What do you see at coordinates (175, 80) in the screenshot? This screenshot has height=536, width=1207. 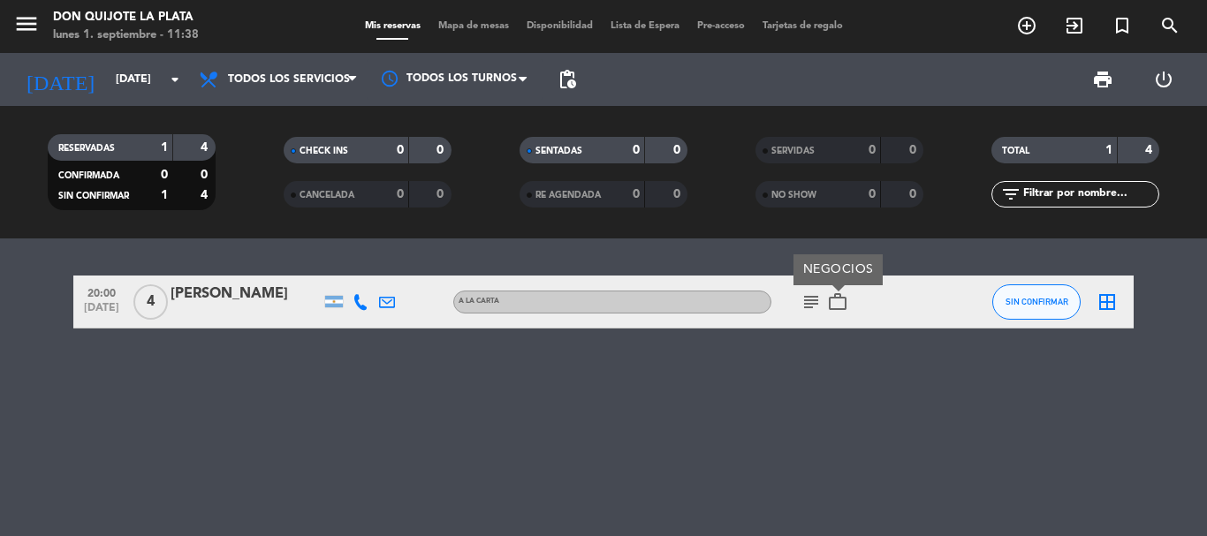 I see `i: arrow_drop_down` at bounding box center [175, 80].